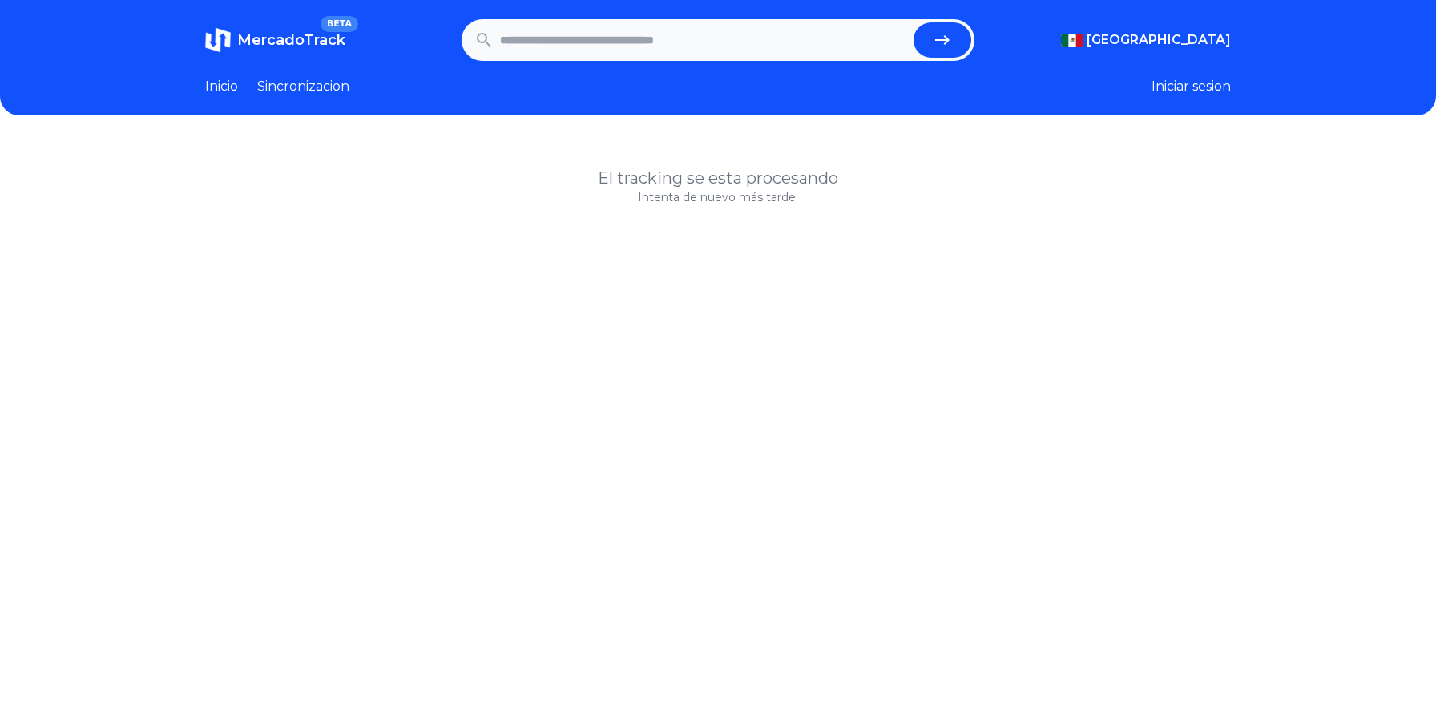 Image resolution: width=1436 pixels, height=724 pixels. I want to click on button: Iniciar sesion, so click(1191, 87).